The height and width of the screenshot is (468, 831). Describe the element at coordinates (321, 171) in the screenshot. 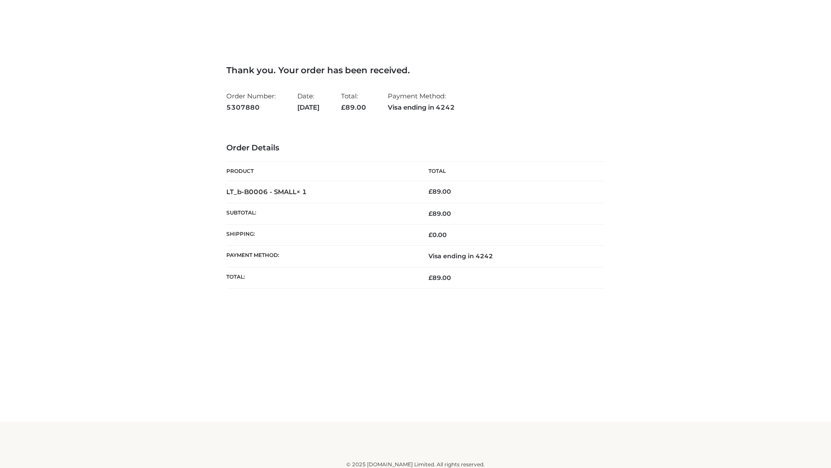

I see `th: Product` at that location.